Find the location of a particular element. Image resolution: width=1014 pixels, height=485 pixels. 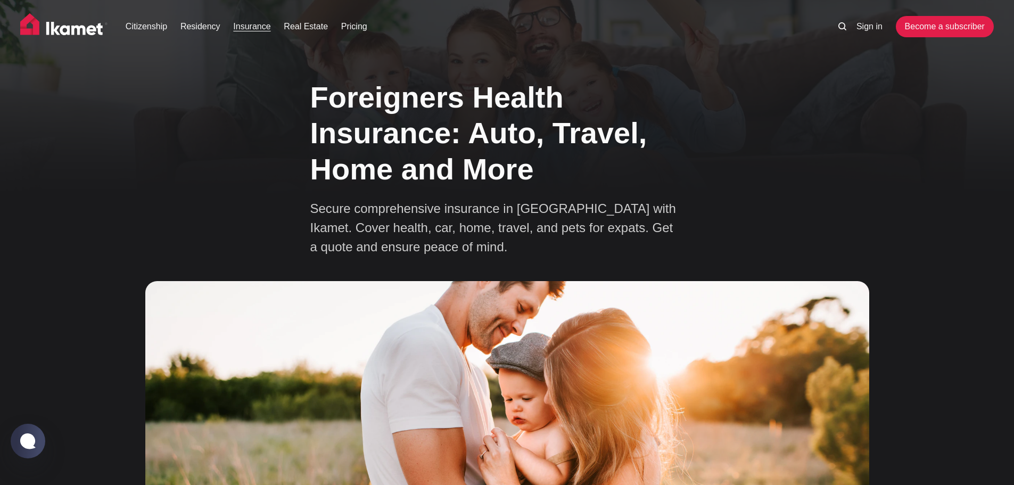

img: Ikamet home is located at coordinates (64, 27).